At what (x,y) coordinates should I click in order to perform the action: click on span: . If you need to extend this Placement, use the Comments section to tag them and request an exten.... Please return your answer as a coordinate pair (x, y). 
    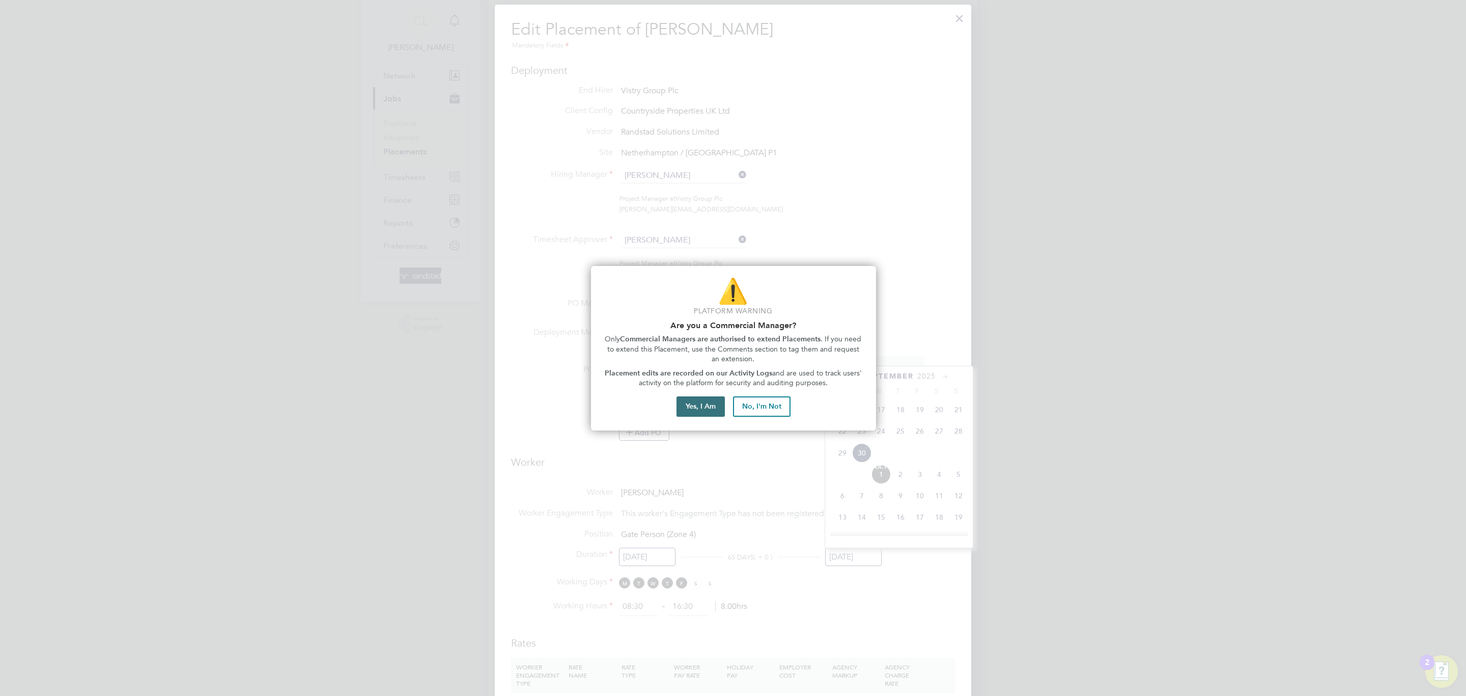
    Looking at the image, I should click on (736, 349).